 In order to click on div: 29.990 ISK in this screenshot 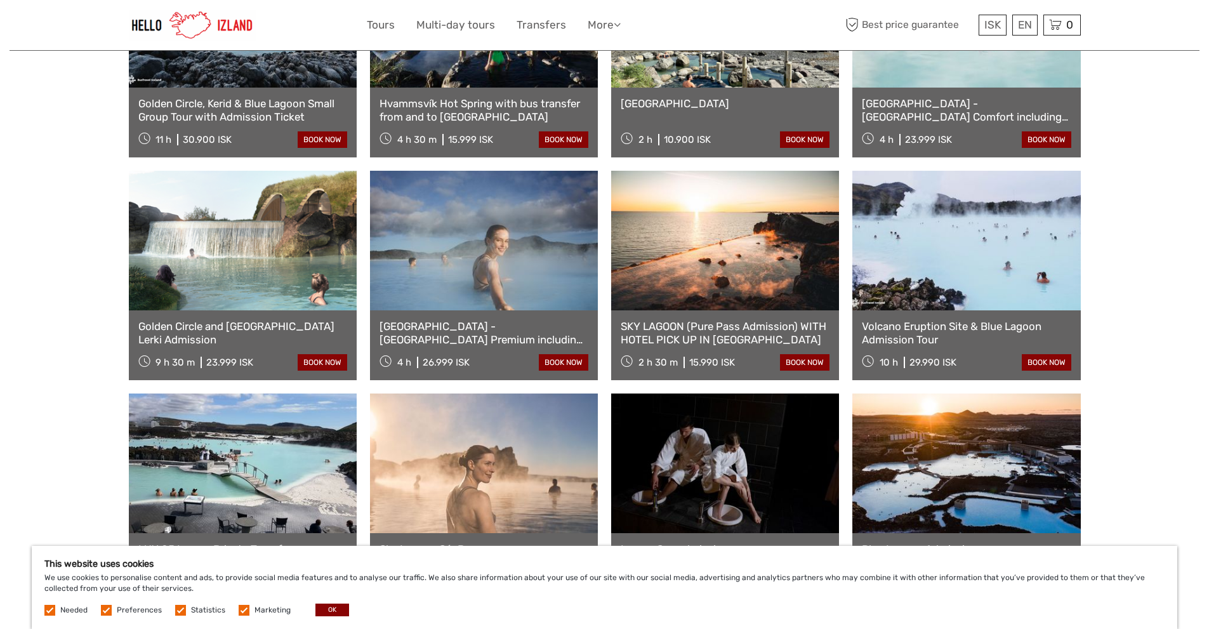, I will do `click(933, 362)`.